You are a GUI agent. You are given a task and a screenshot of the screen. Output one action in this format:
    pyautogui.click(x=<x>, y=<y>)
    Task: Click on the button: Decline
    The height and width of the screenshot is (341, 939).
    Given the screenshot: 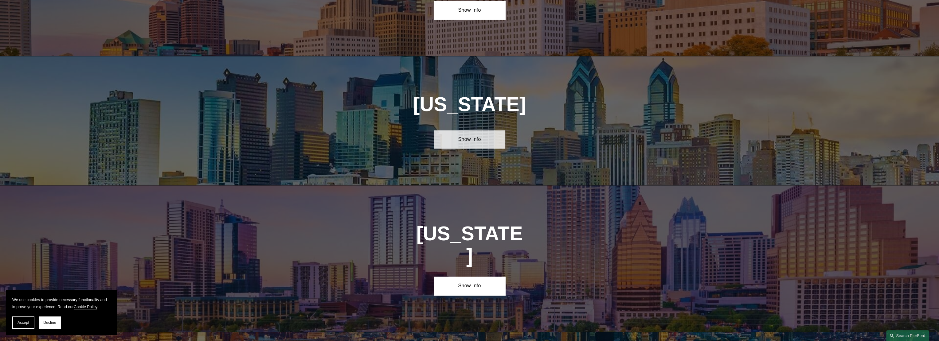 What is the action you would take?
    pyautogui.click(x=50, y=323)
    